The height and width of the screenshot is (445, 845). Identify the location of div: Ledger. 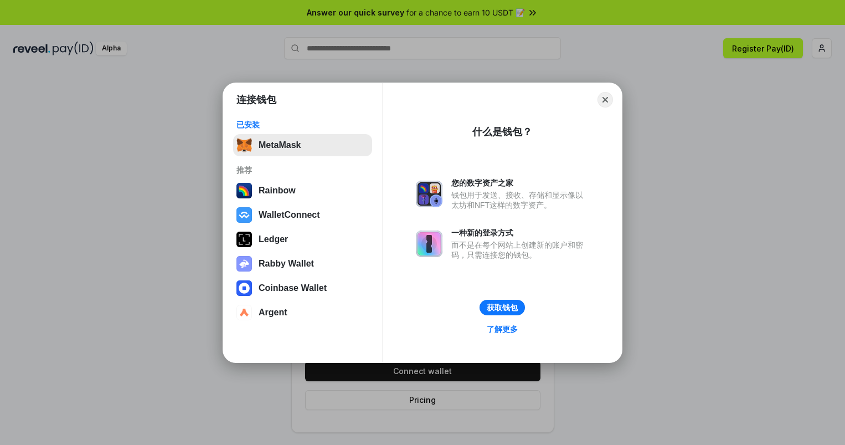
(273, 239).